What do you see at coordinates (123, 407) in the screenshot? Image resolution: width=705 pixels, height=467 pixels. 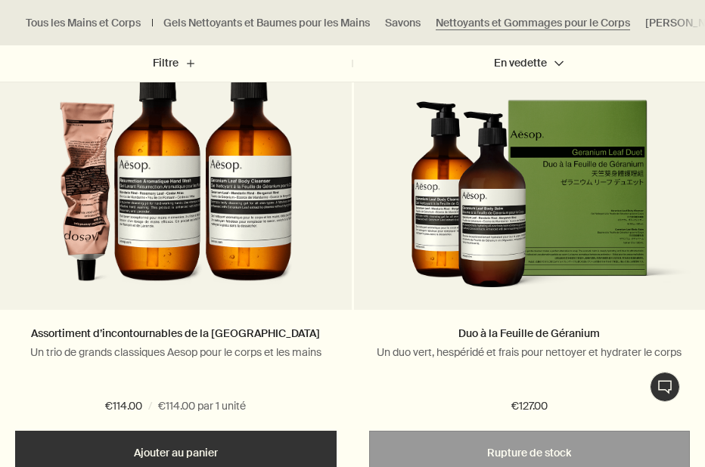 I see `span: €114.00` at bounding box center [123, 407].